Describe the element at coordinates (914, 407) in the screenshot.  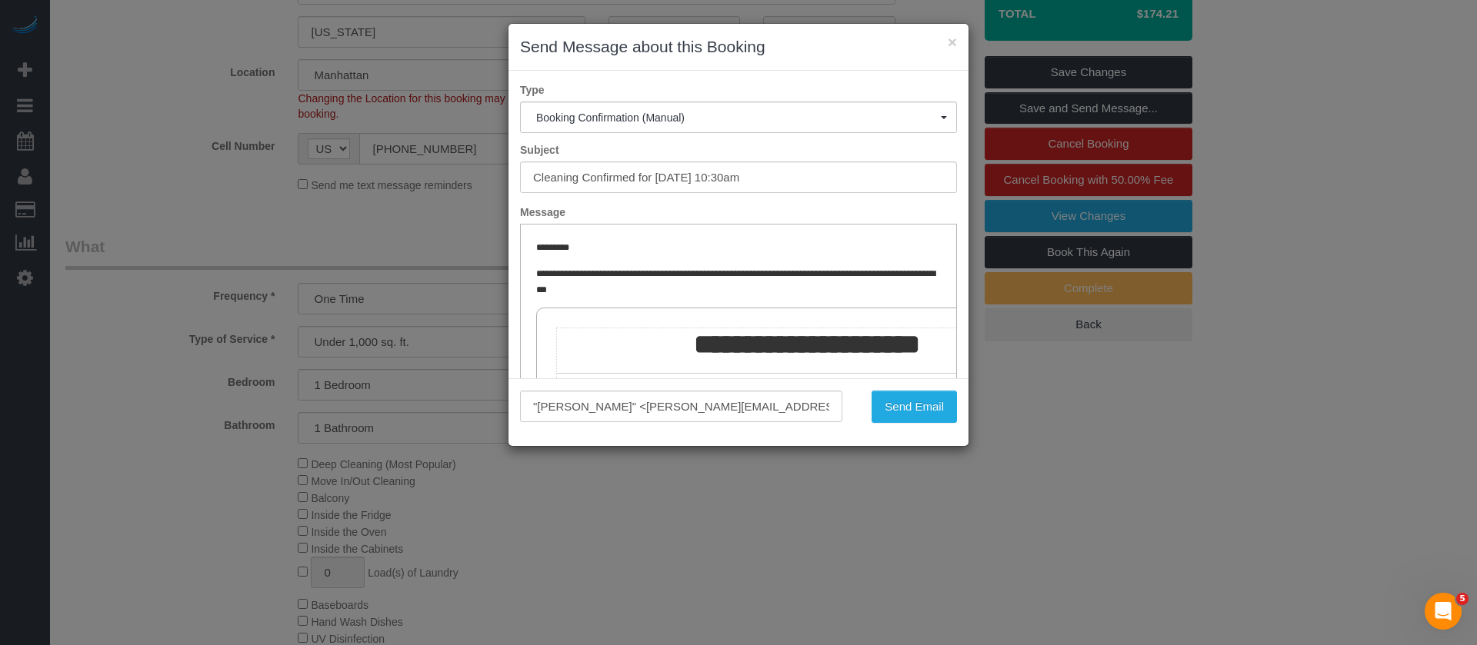
I see `button: Send Email` at that location.